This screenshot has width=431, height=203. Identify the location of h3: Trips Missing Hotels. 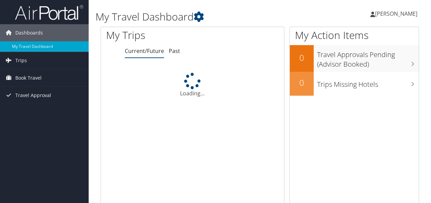
(368, 83).